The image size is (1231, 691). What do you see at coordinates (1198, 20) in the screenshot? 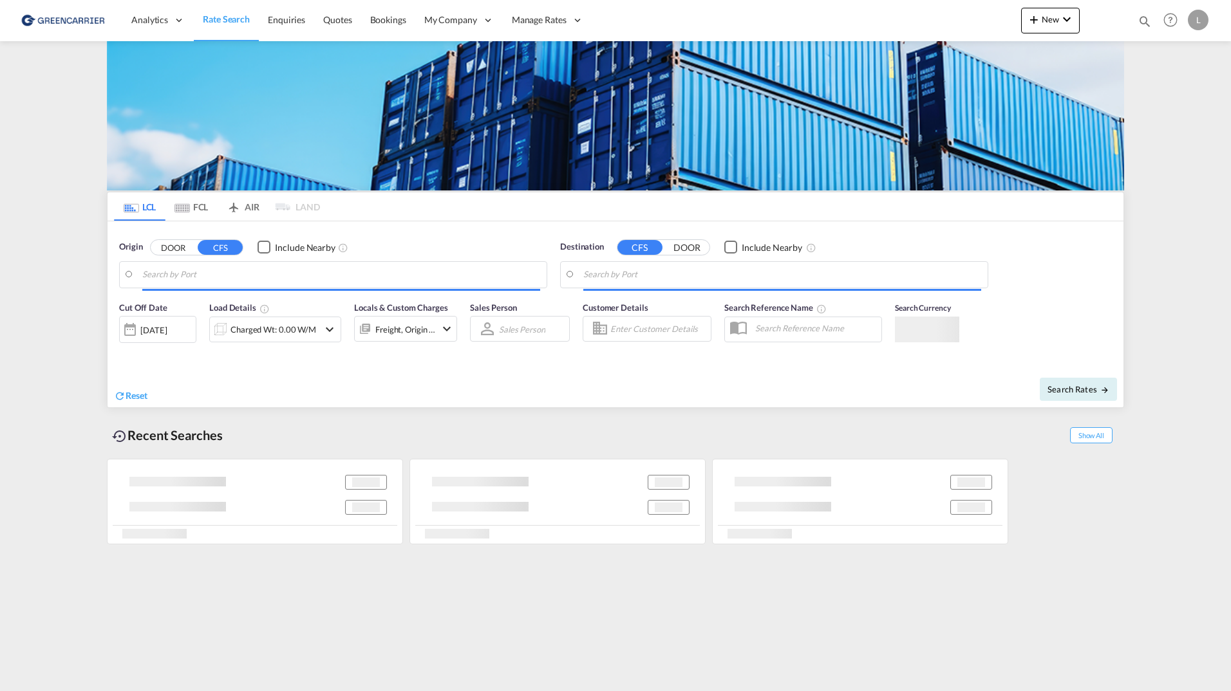
I see `div: L` at bounding box center [1198, 20].